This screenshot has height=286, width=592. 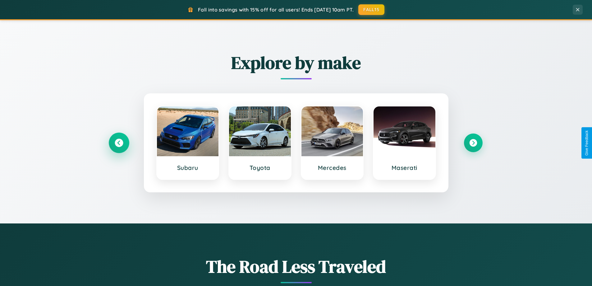 I want to click on h3: Toyota, so click(x=260, y=168).